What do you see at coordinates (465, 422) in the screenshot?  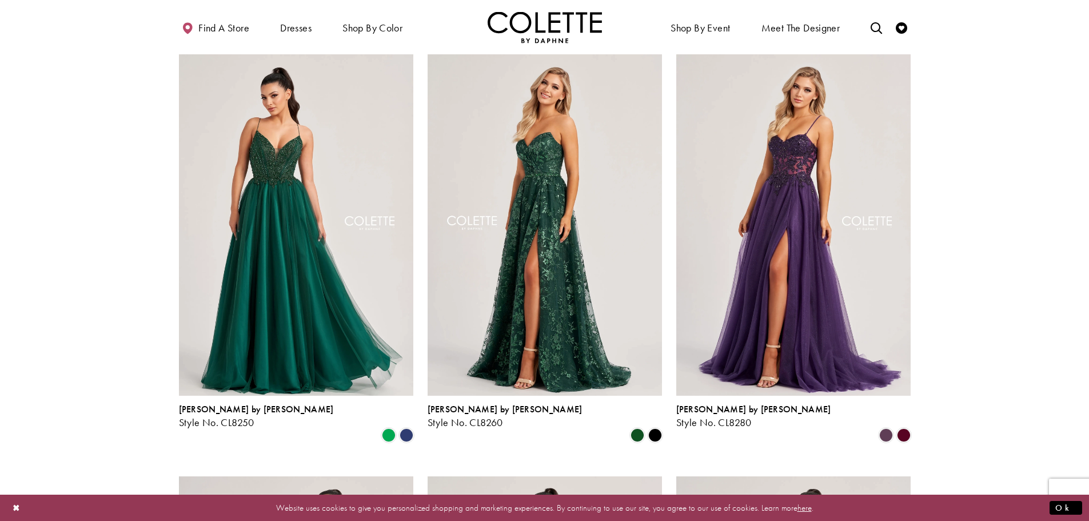 I see `span: Style No. CL8260` at bounding box center [465, 422].